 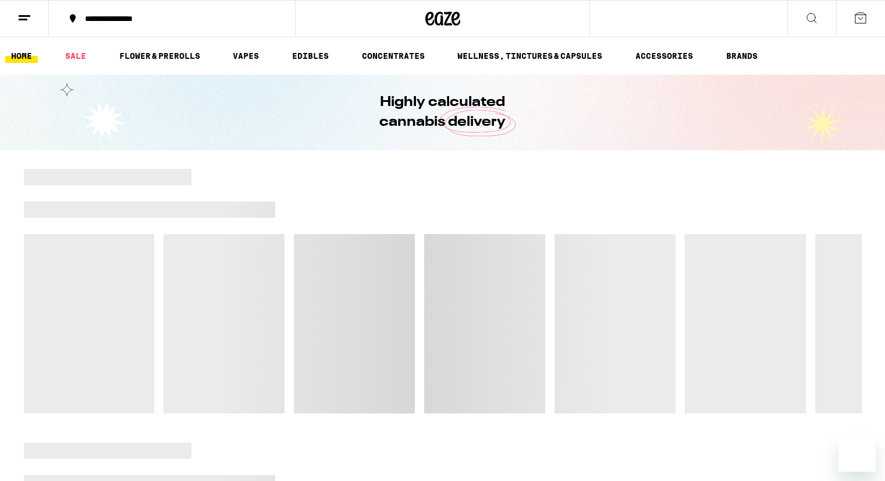 I want to click on a: VAPES, so click(x=246, y=56).